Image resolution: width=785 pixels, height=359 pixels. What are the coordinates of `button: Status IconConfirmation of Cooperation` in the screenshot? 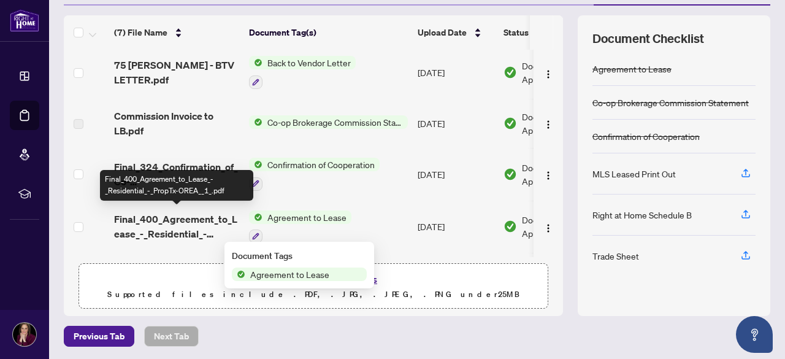 It's located at (314, 174).